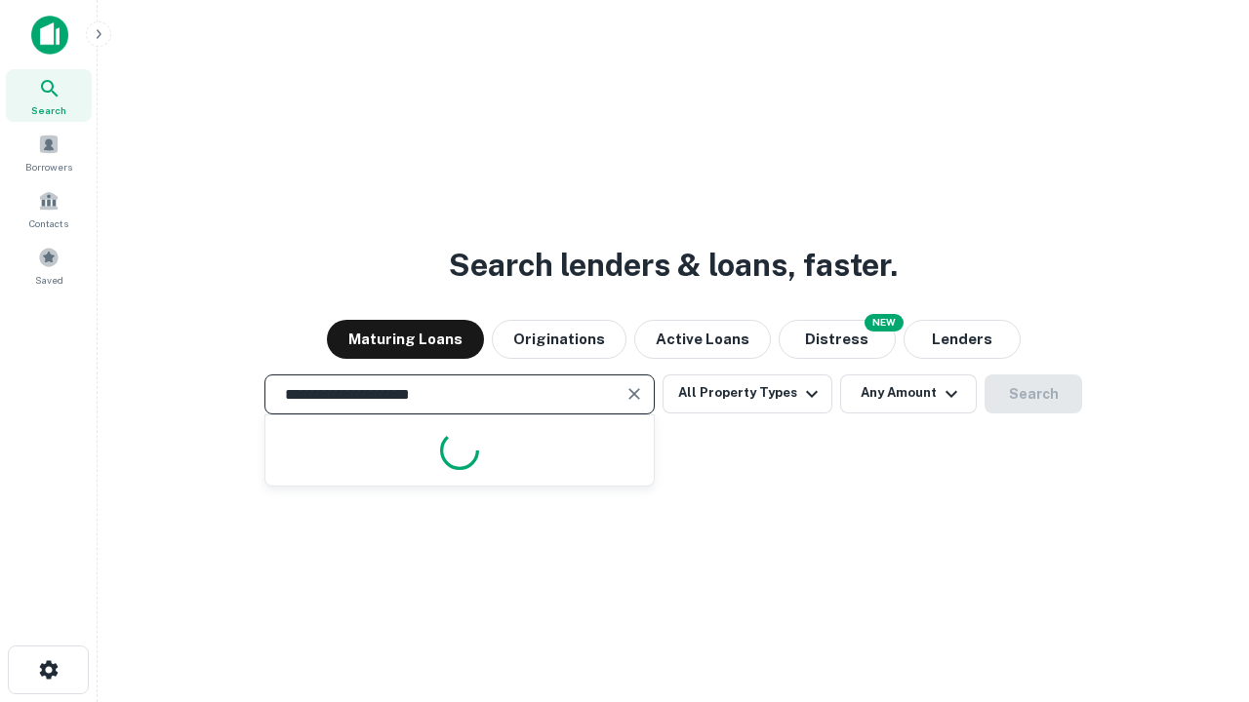 This screenshot has width=1249, height=702. I want to click on div: Saved, so click(49, 265).